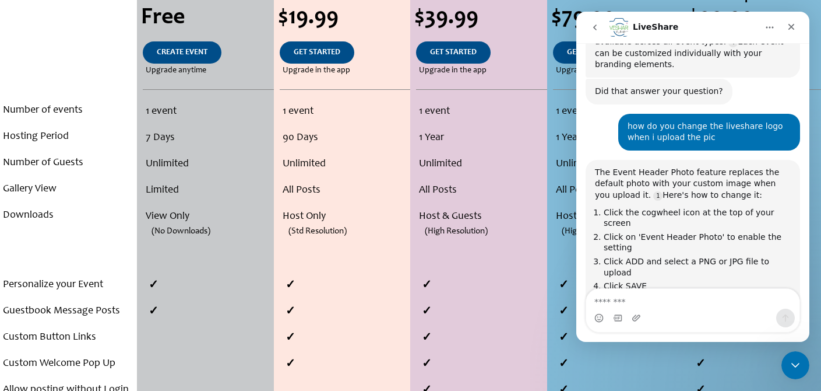 This screenshot has height=391, width=821. I want to click on li: Click the cogwheel icon at the top of your screen, so click(121, 206).